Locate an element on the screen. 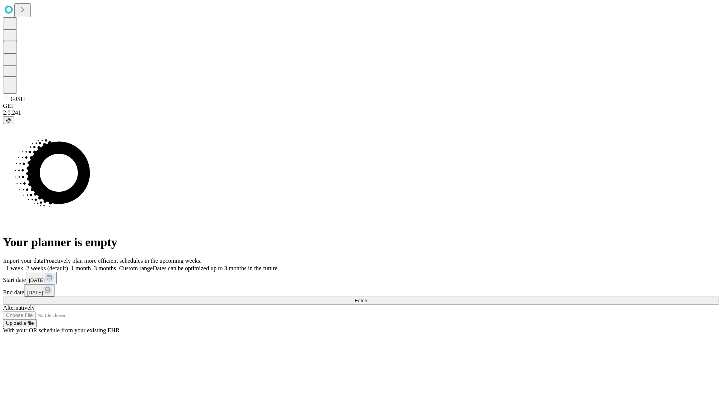 The width and height of the screenshot is (722, 406). span: Alternatively is located at coordinates (19, 308).